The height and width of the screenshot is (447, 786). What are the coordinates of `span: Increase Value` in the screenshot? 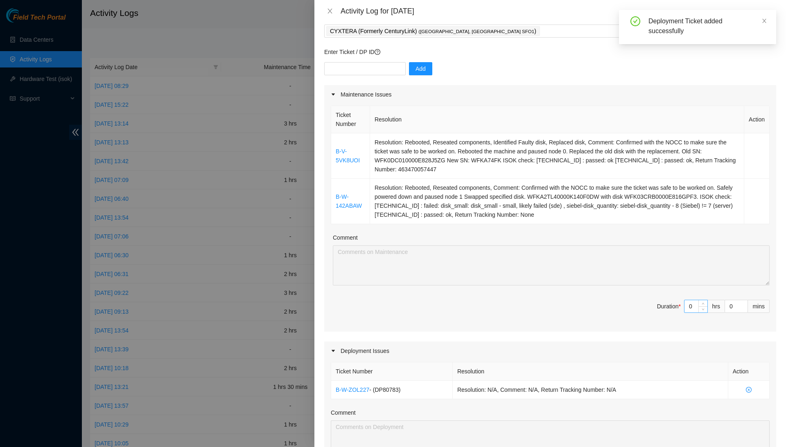 It's located at (703, 303).